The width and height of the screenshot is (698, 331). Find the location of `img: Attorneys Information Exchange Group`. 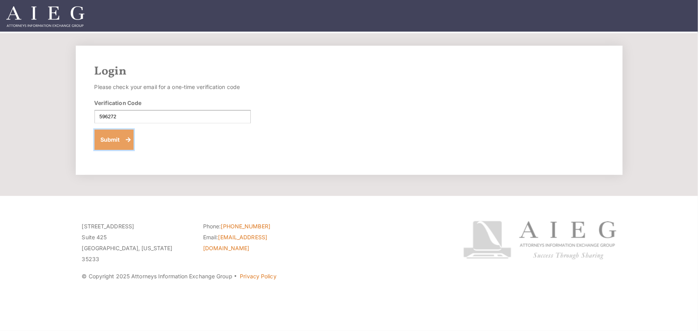

img: Attorneys Information Exchange Group is located at coordinates (45, 16).